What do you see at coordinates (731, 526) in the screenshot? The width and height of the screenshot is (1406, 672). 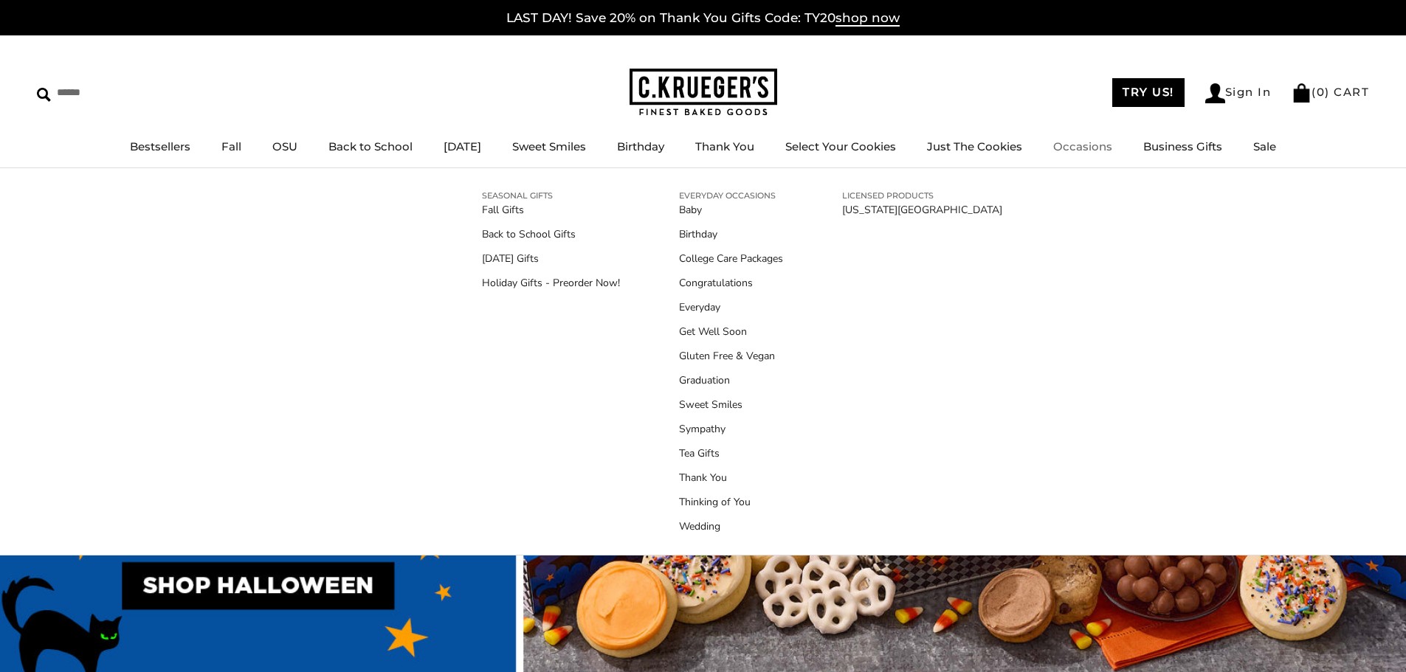 I see `a: Wedding` at bounding box center [731, 526].